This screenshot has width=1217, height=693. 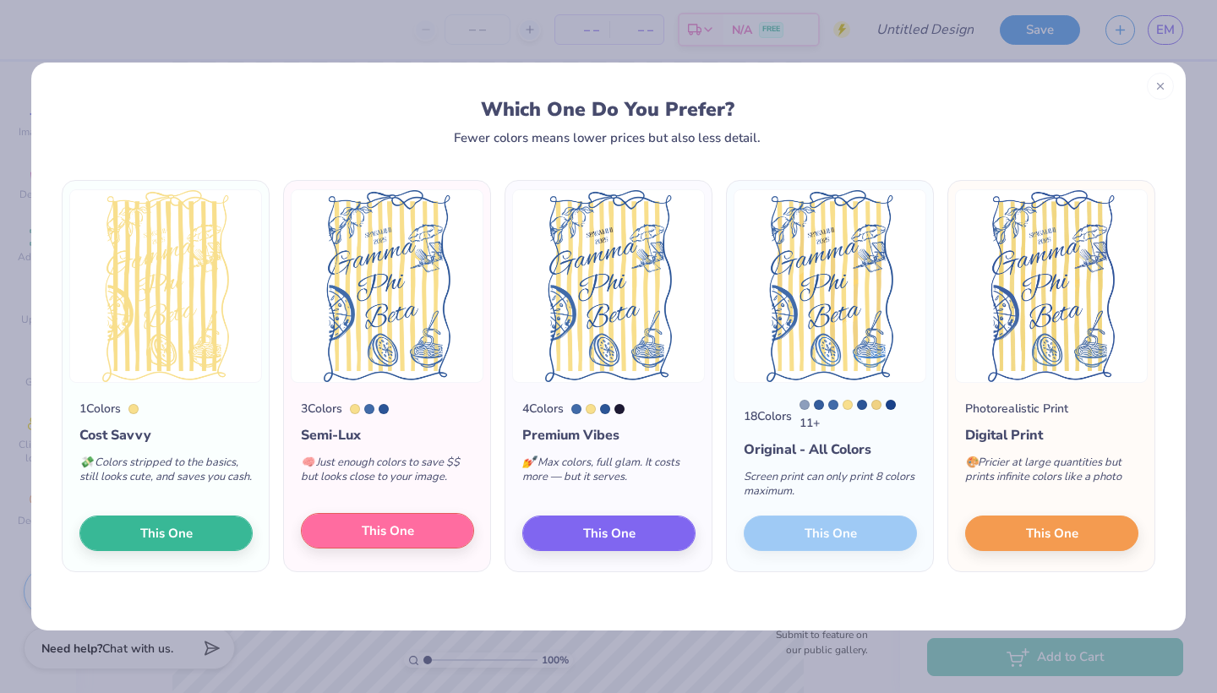 I want to click on div: Pricier at large quantities but prints infinite colors like a photo, so click(x=1051, y=473).